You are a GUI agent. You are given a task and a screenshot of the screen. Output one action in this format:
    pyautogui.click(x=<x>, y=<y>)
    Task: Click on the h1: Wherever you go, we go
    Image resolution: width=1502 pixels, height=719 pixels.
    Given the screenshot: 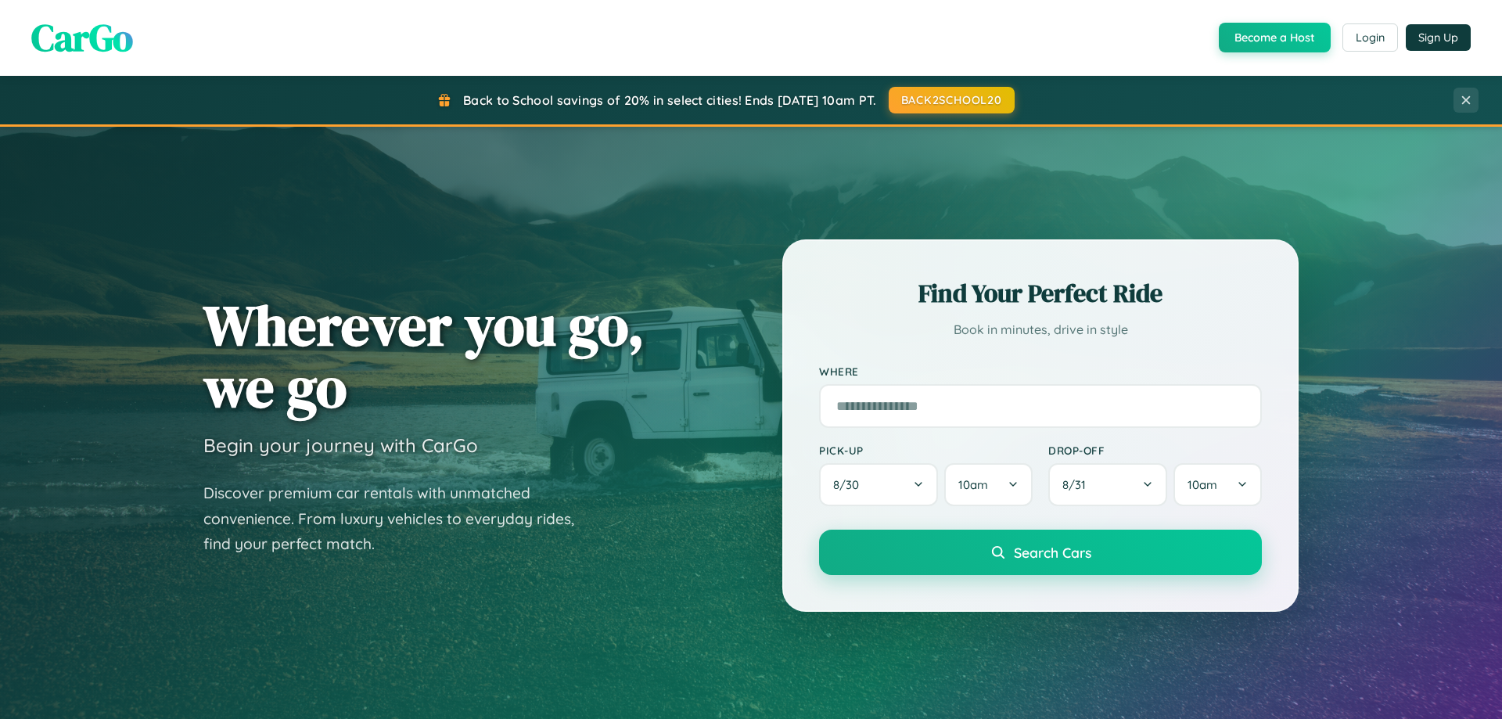 What is the action you would take?
    pyautogui.click(x=424, y=356)
    